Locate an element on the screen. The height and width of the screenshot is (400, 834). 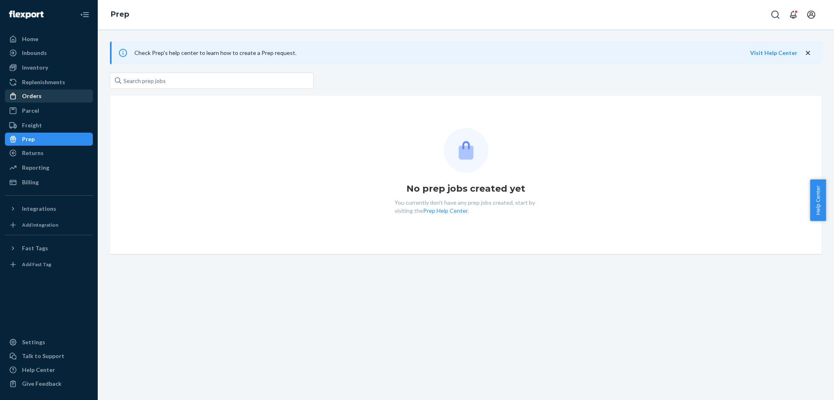
div: Billing is located at coordinates (30, 182).